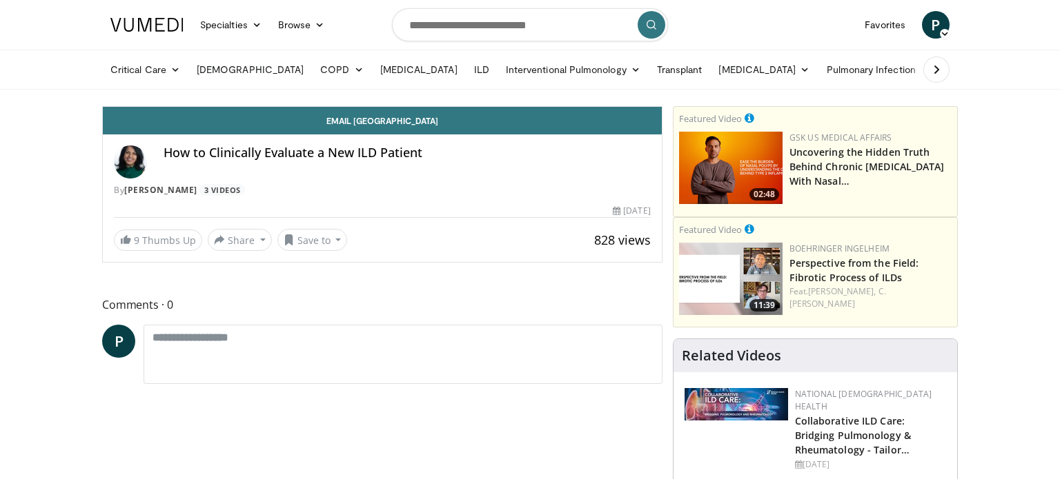  What do you see at coordinates (130, 162) in the screenshot?
I see `img: Avatar` at bounding box center [130, 162].